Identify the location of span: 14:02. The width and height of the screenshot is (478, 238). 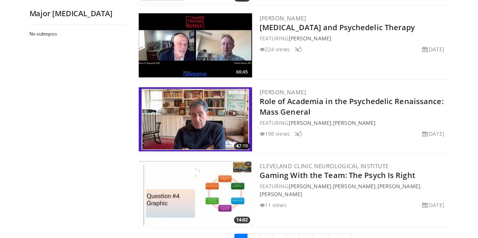
(242, 220).